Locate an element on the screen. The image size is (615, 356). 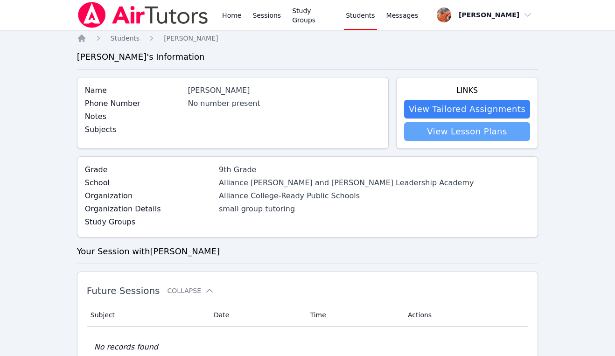
label: Organization is located at coordinates (149, 196).